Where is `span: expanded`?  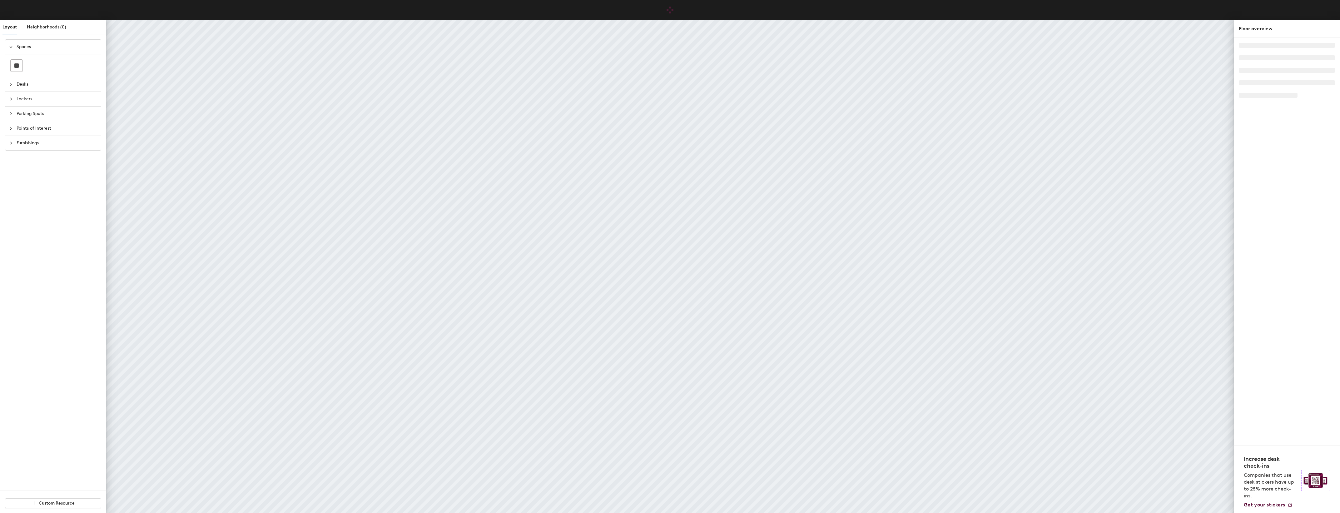 span: expanded is located at coordinates (11, 47).